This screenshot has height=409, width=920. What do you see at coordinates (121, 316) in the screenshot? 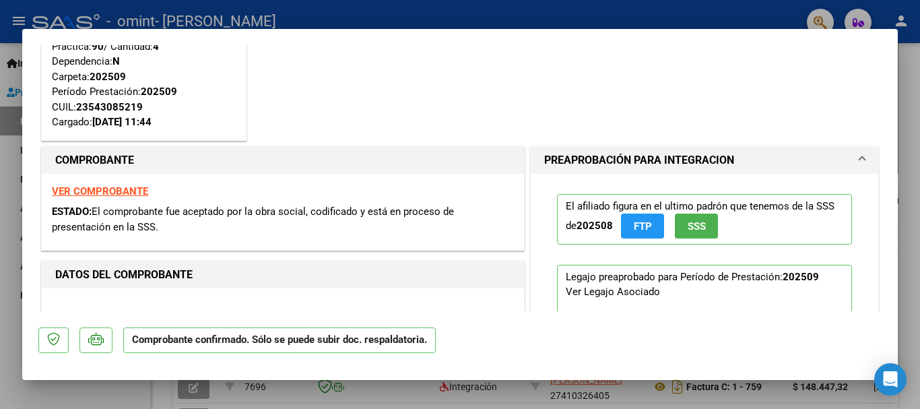
I see `p: CUIT` at bounding box center [121, 316].